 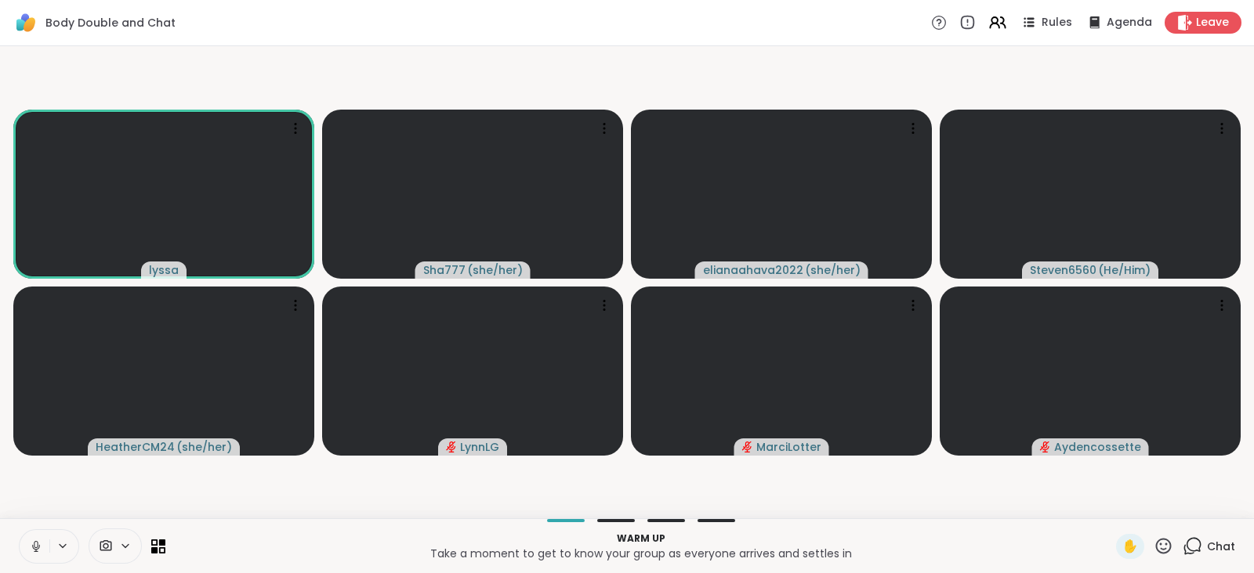 What do you see at coordinates (164, 270) in the screenshot?
I see `span: lyssa` at bounding box center [164, 270].